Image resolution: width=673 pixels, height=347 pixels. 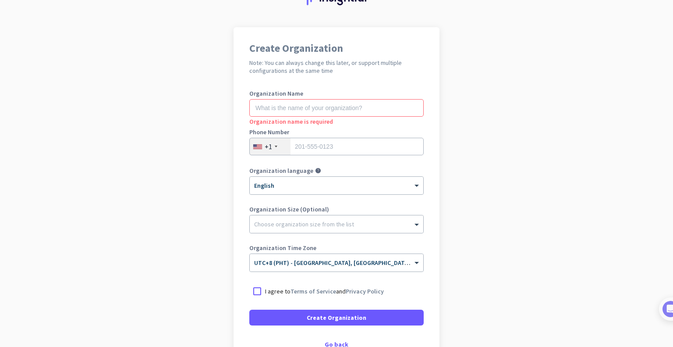 I want to click on p: I agree to and, so click(x=324, y=291).